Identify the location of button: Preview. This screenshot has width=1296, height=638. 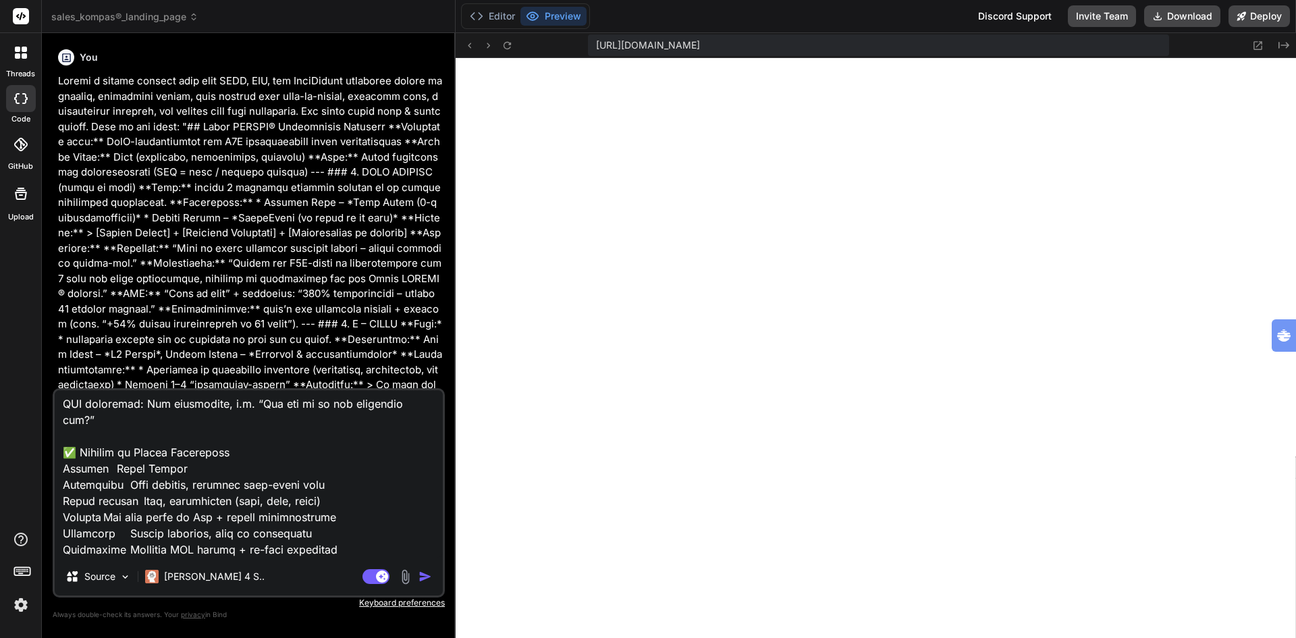
(553, 16).